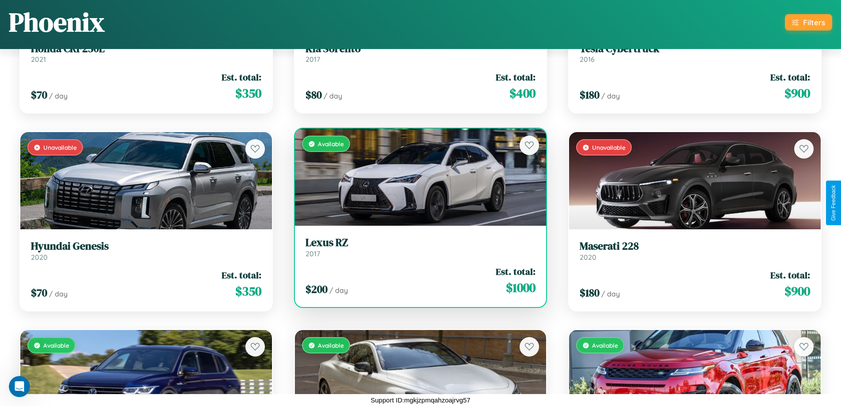 The height and width of the screenshot is (406, 841). What do you see at coordinates (814, 22) in the screenshot?
I see `div: Filters` at bounding box center [814, 22].